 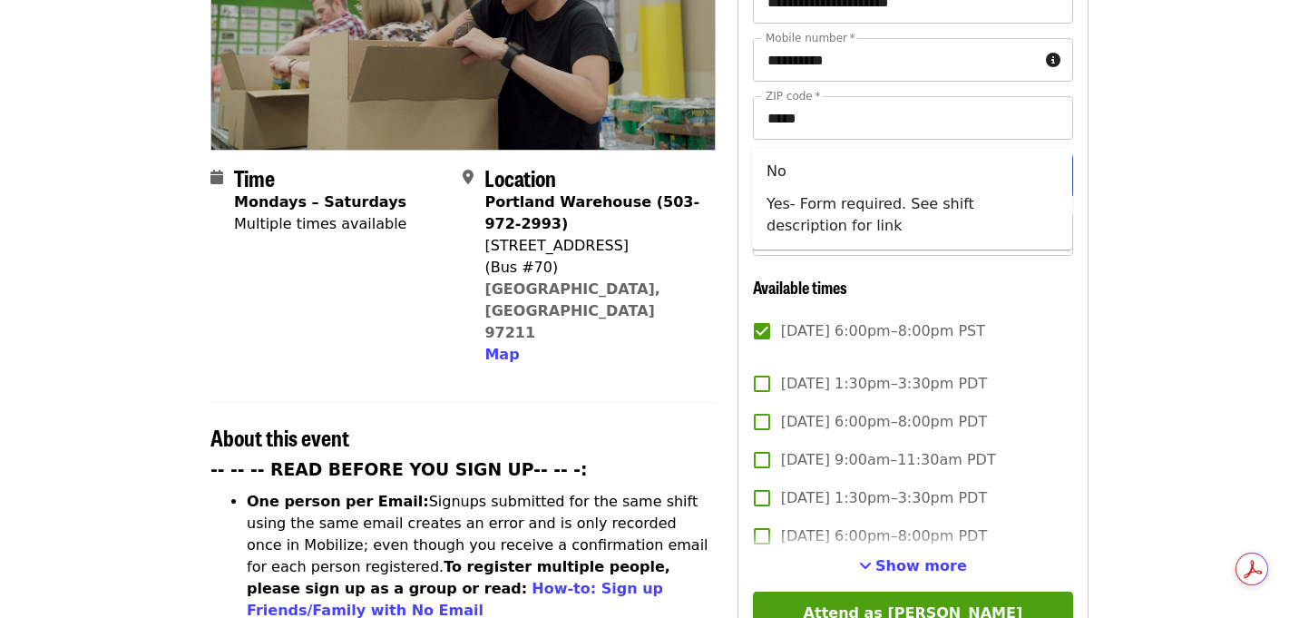 What do you see at coordinates (793, 96) in the screenshot?
I see `label: ZIP code` at bounding box center [793, 96].